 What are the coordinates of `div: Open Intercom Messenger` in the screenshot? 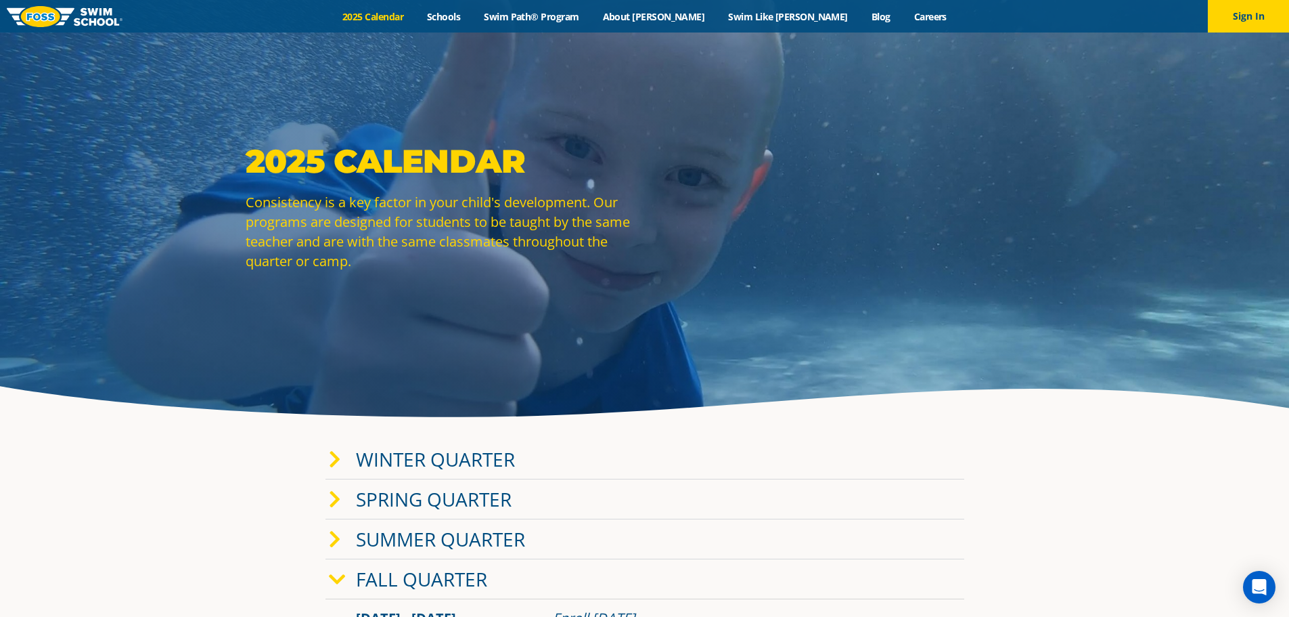 It's located at (1260, 587).